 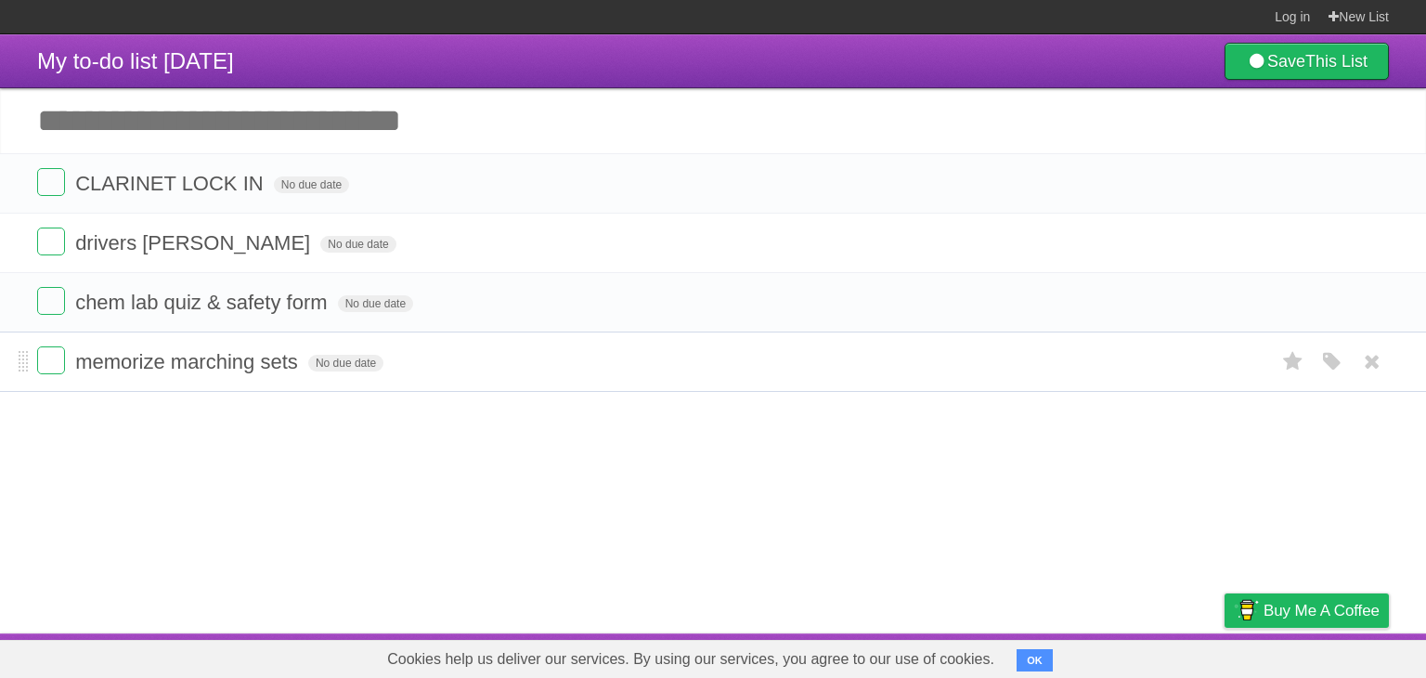 What do you see at coordinates (1321, 610) in the screenshot?
I see `span: Buy me a coffee` at bounding box center [1321, 610].